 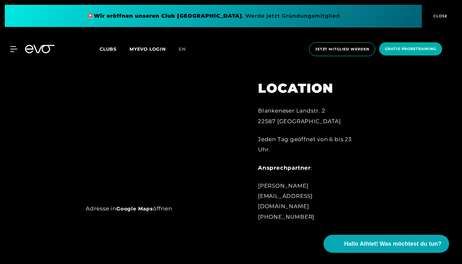 What do you see at coordinates (186, 49) in the screenshot?
I see `a: en` at bounding box center [186, 49].